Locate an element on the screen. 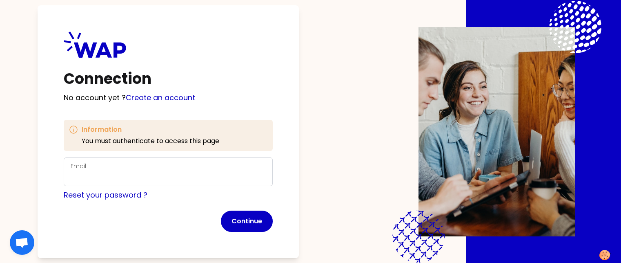 The height and width of the screenshot is (263, 621). div: Открытый чат is located at coordinates (22, 242).